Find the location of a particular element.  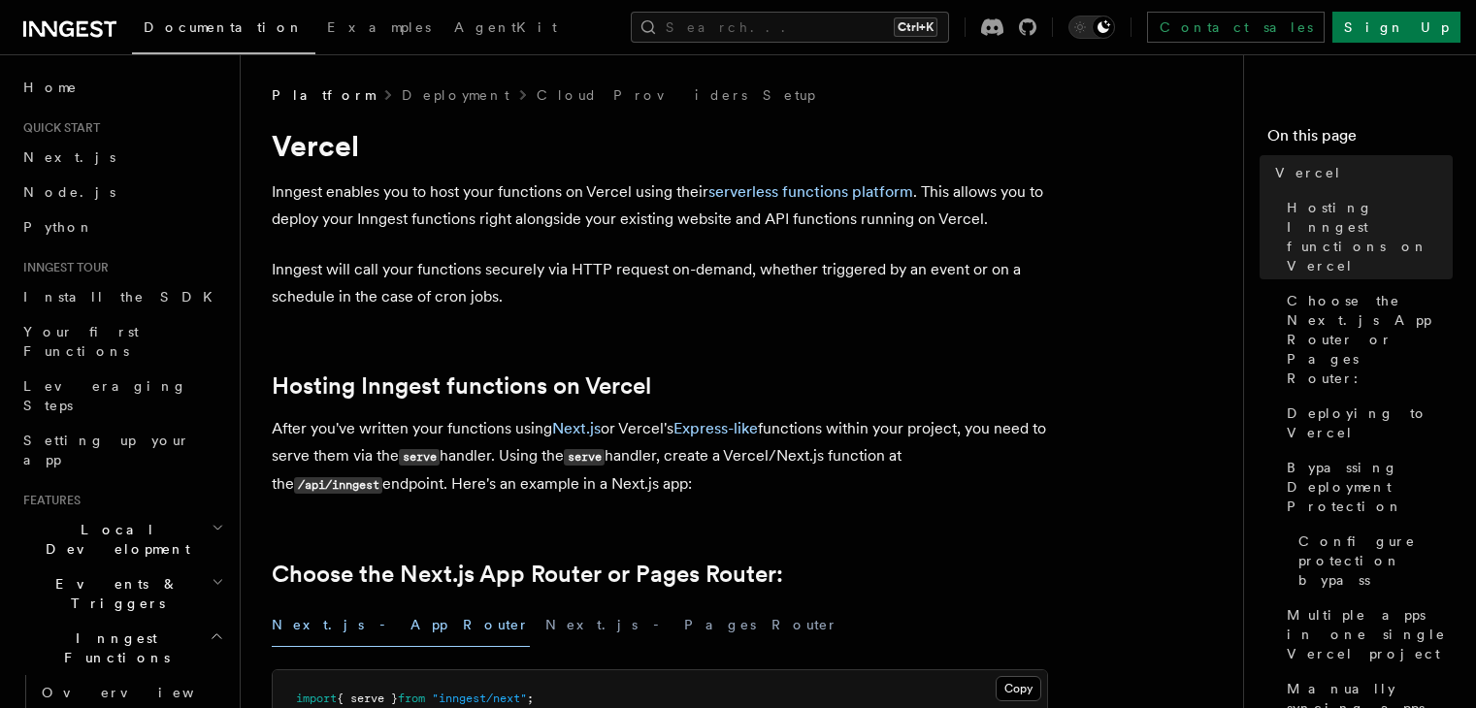

a: Home is located at coordinates (121, 87).